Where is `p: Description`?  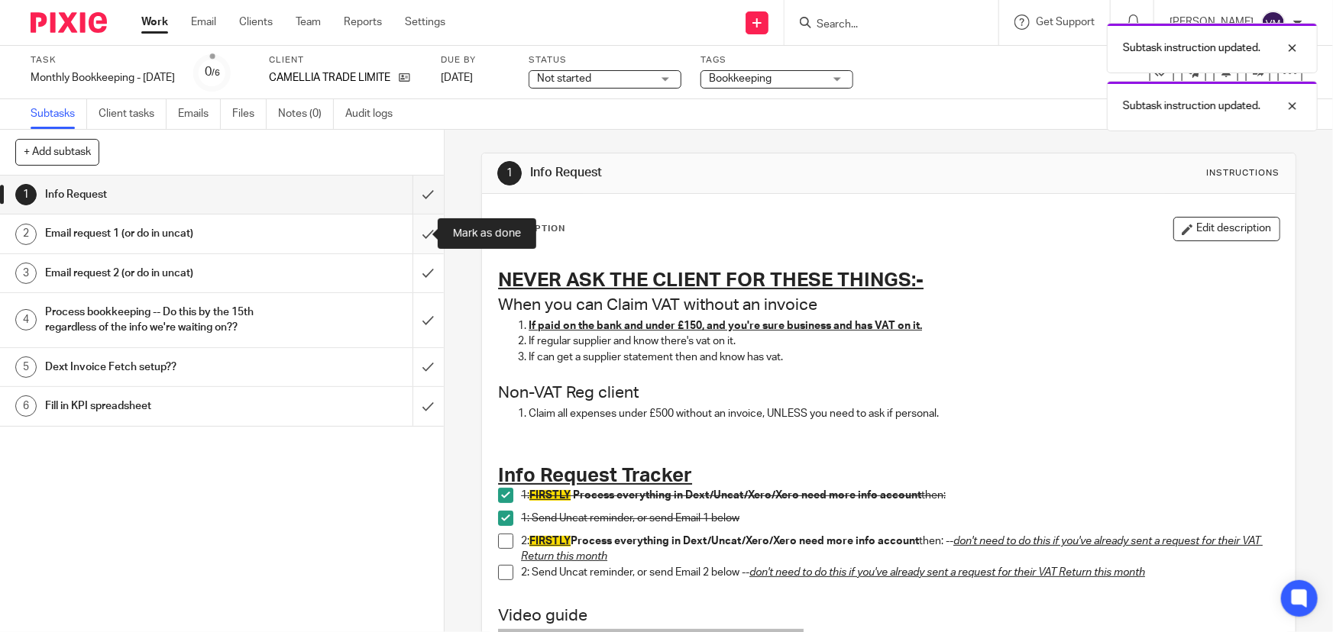 p: Description is located at coordinates (531, 229).